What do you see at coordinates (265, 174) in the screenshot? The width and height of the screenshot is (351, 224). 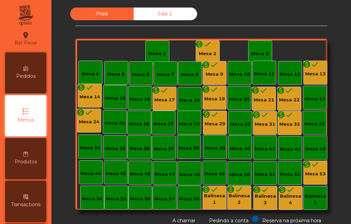 I see `div: Mesa 51` at bounding box center [265, 174].